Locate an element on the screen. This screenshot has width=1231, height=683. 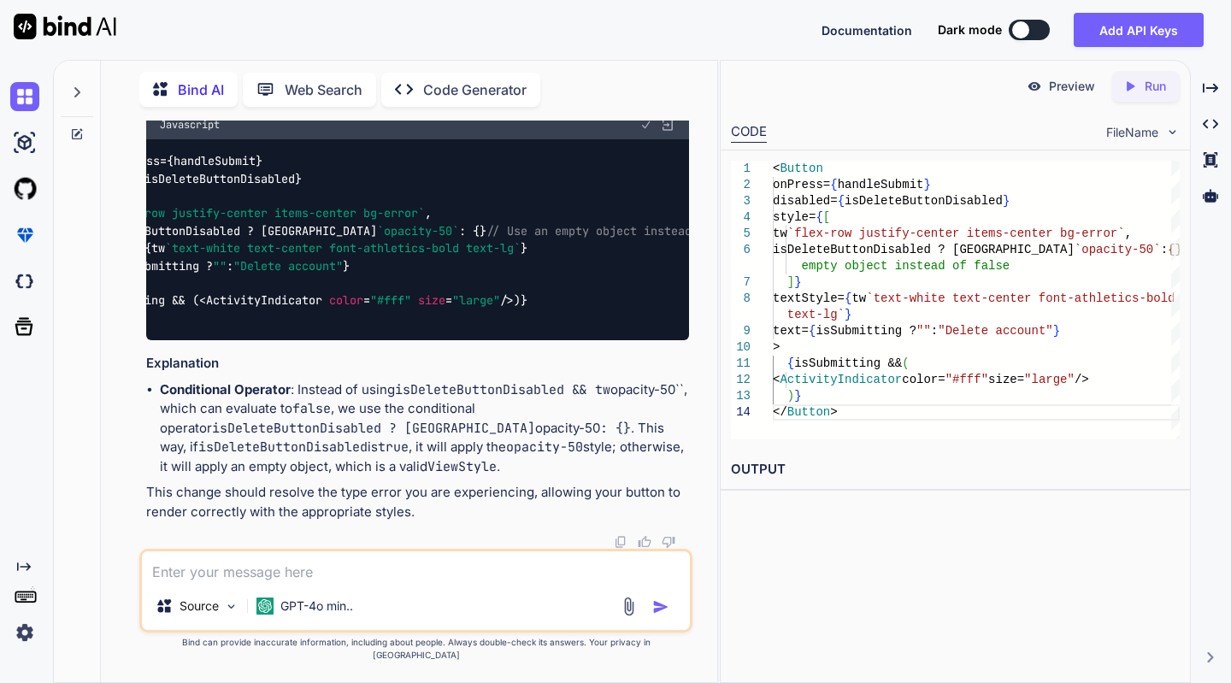
div: 2 is located at coordinates (740, 185).